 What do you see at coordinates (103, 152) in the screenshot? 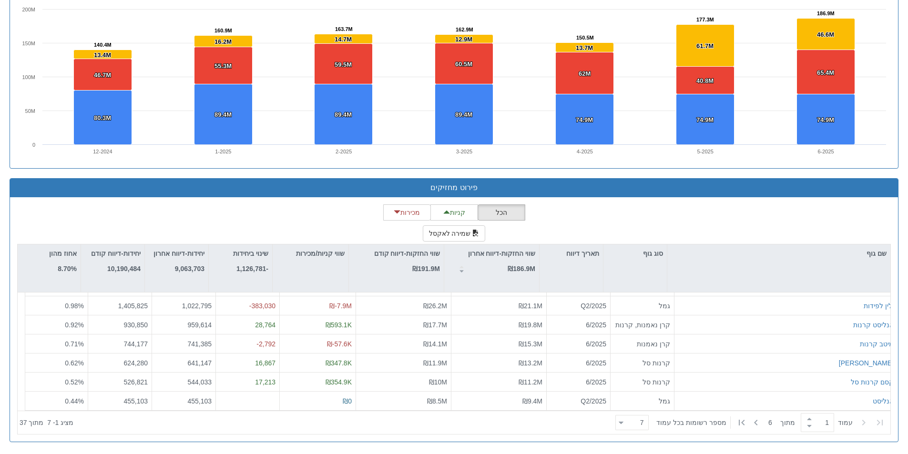
I see `text: 12-2024` at bounding box center [103, 152].